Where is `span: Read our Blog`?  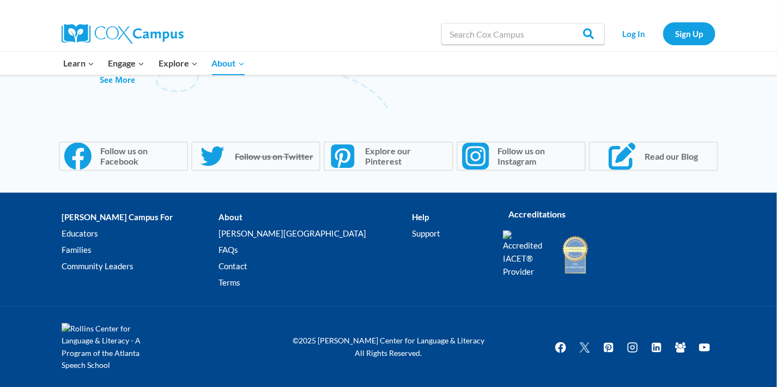 span: Read our Blog is located at coordinates (670, 156).